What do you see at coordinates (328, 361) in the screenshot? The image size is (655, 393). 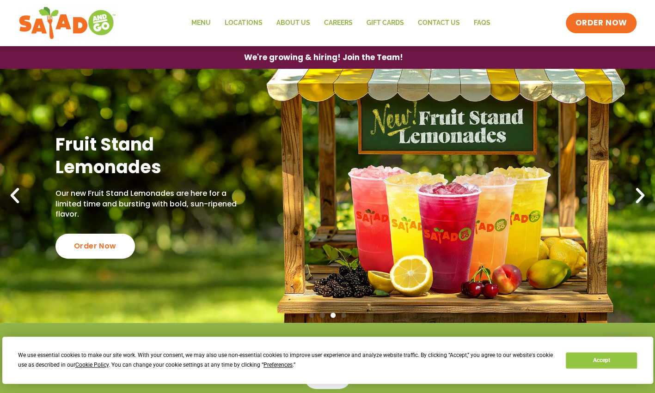 I see `div: Cookie Consent Prompt` at bounding box center [328, 361].